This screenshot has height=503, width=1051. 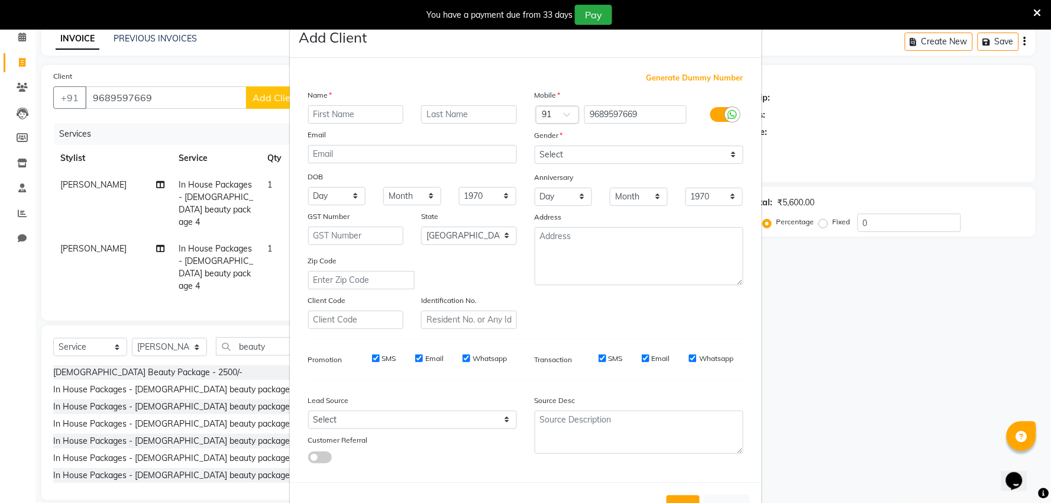 I want to click on input: First Name, so click(x=356, y=114).